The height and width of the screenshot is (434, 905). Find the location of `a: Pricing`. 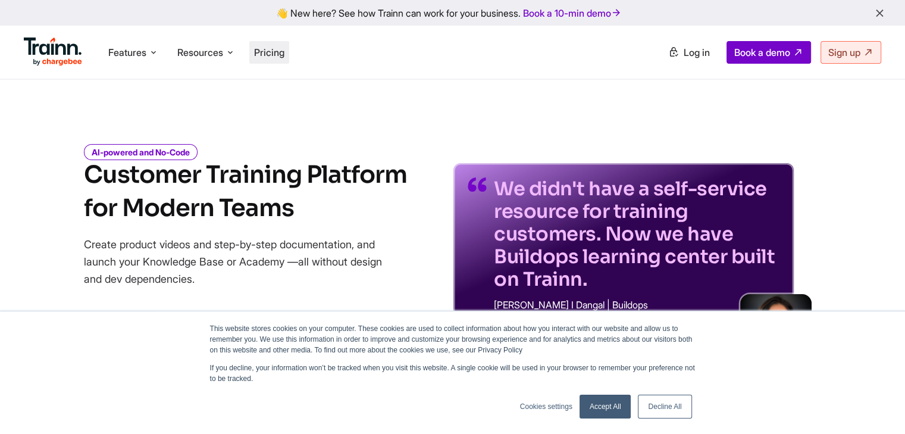

a: Pricing is located at coordinates (269, 52).